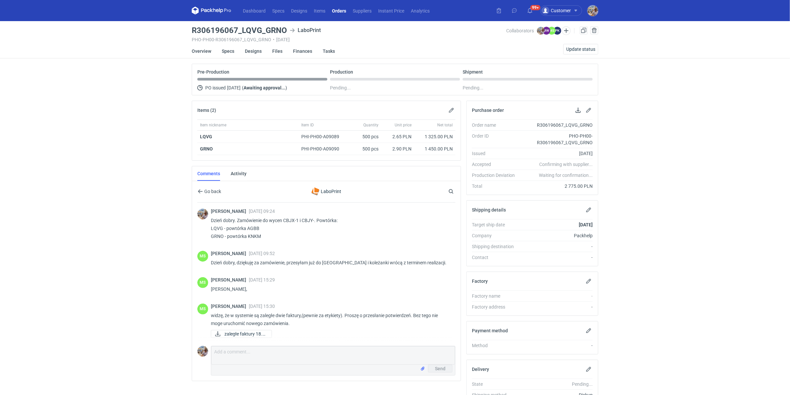 The width and height of the screenshot is (790, 395). Describe the element at coordinates (435, 149) in the screenshot. I see `div: 1 450.00 PLN` at that location.